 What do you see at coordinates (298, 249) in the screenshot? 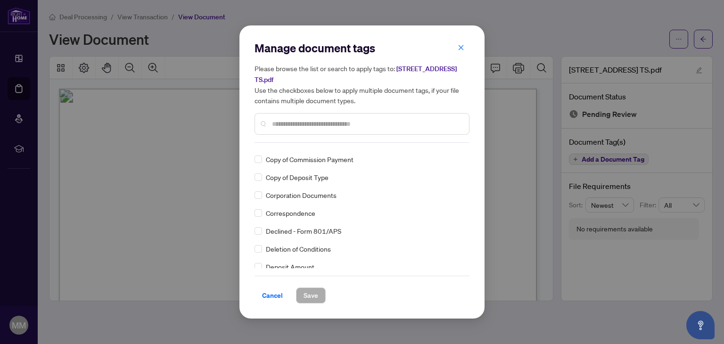
I see `span: Deletion of Conditions` at bounding box center [298, 249].